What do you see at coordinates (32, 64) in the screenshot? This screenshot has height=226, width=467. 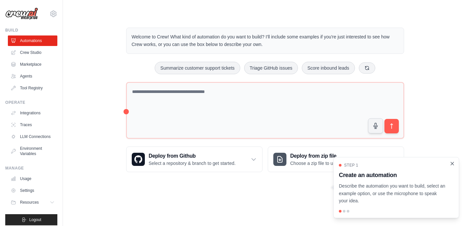 I see `a: Marketplace` at bounding box center [32, 64].